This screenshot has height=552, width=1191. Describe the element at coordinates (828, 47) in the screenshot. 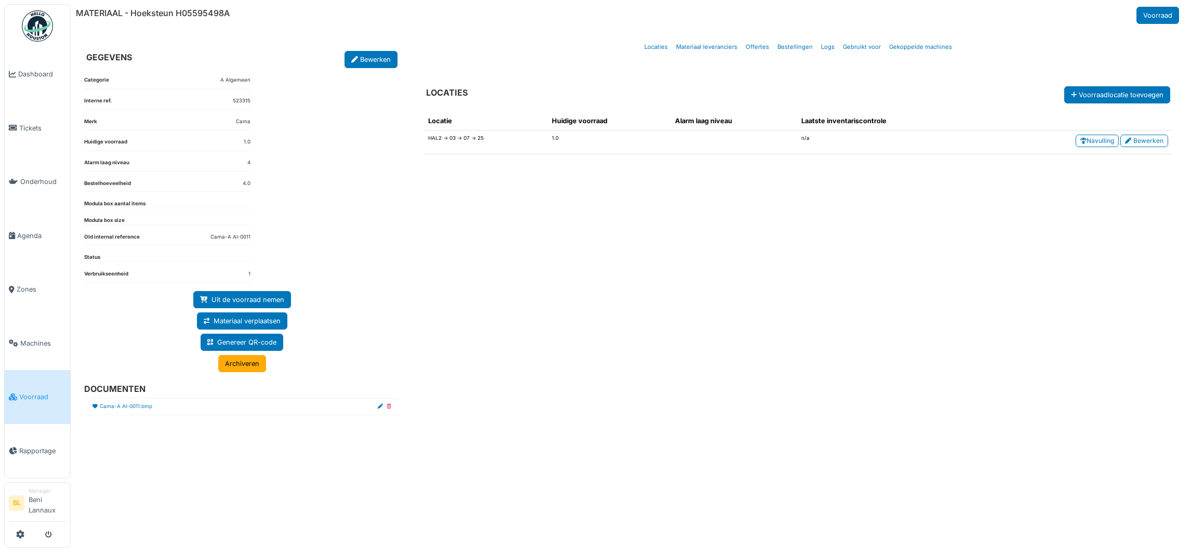

I see `a: Logs` at that location.